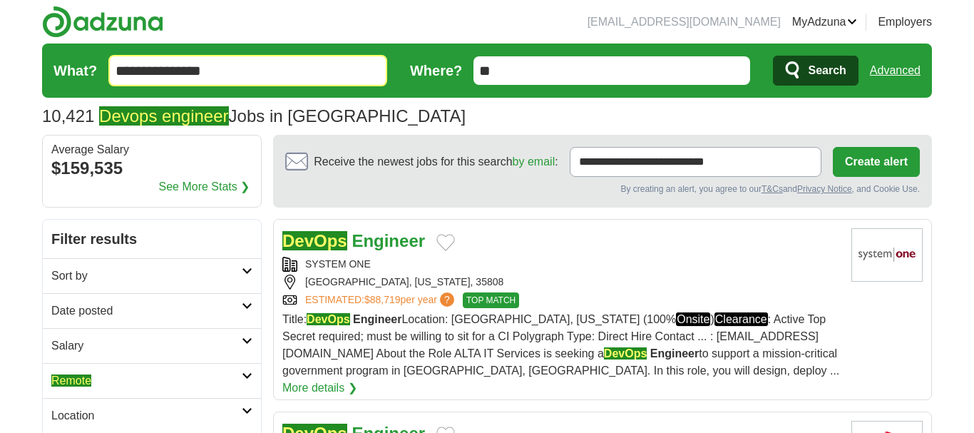 This screenshot has width=974, height=433. What do you see at coordinates (163, 116) in the screenshot?
I see `em: Devops engineer` at bounding box center [163, 116].